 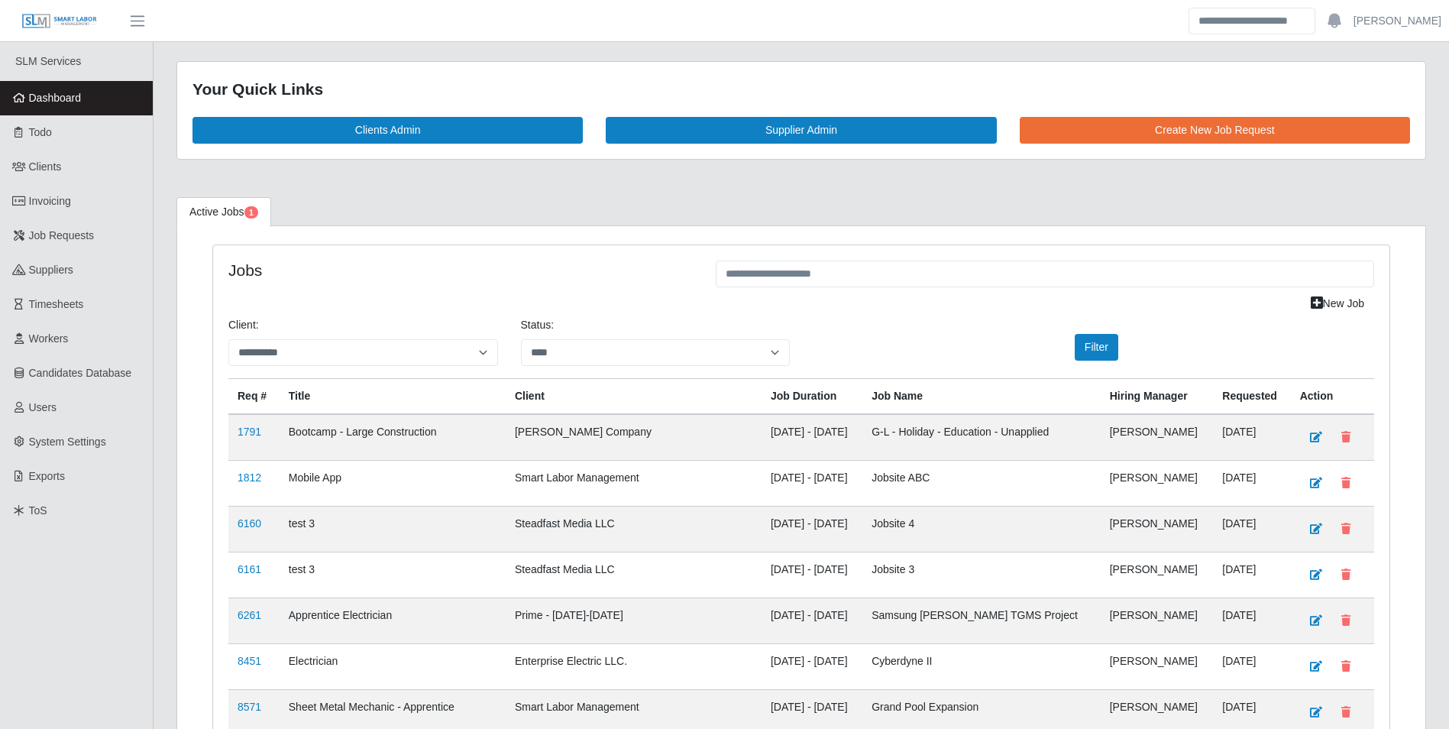 I want to click on a: 6161, so click(x=249, y=569).